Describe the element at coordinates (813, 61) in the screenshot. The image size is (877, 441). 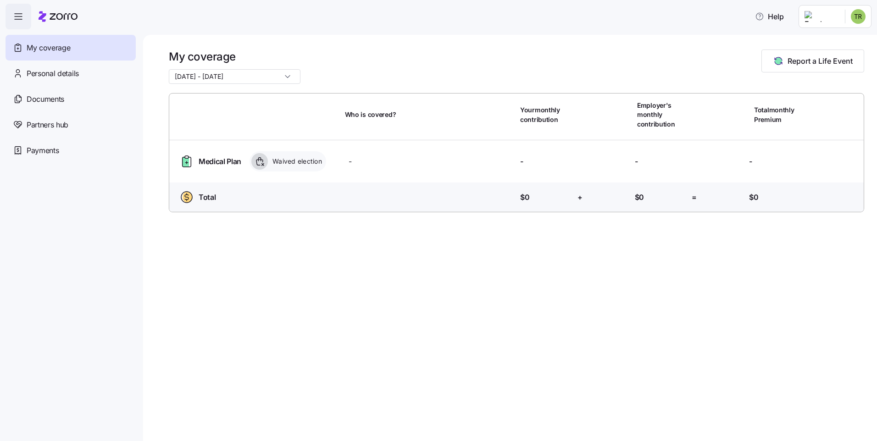
I see `button: Report a Life Event` at that location.